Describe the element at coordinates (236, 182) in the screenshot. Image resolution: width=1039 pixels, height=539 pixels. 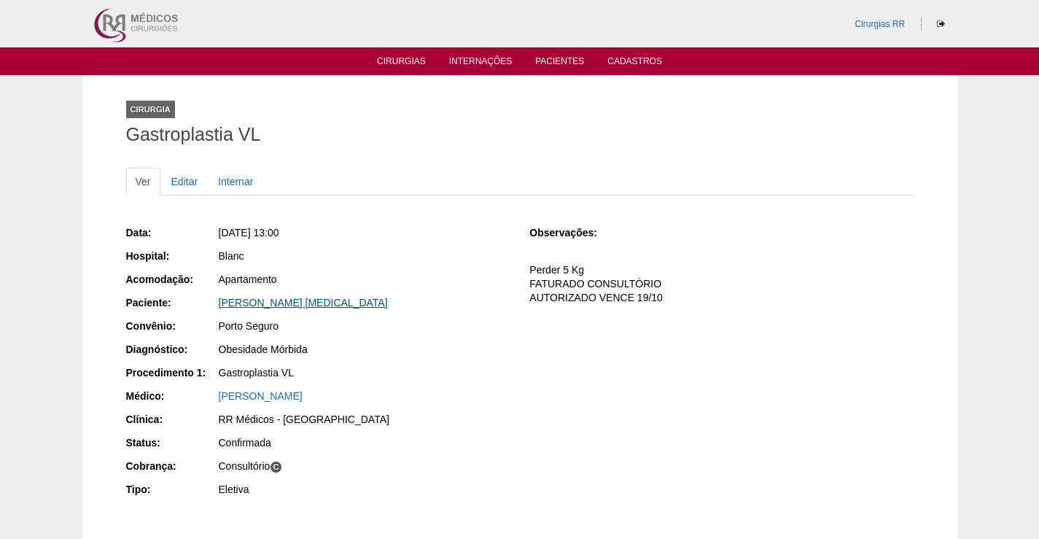
I see `a: Internar` at that location.